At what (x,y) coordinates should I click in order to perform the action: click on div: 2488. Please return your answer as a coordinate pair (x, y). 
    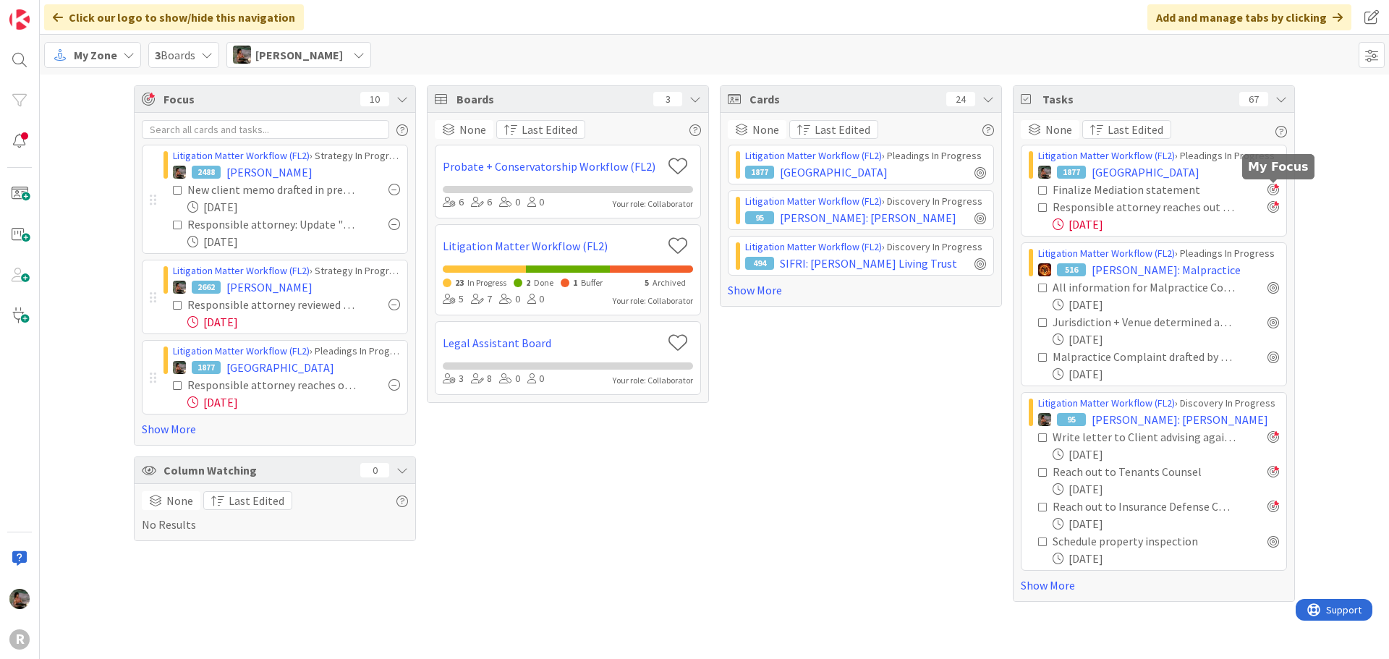
    Looking at the image, I should click on (206, 172).